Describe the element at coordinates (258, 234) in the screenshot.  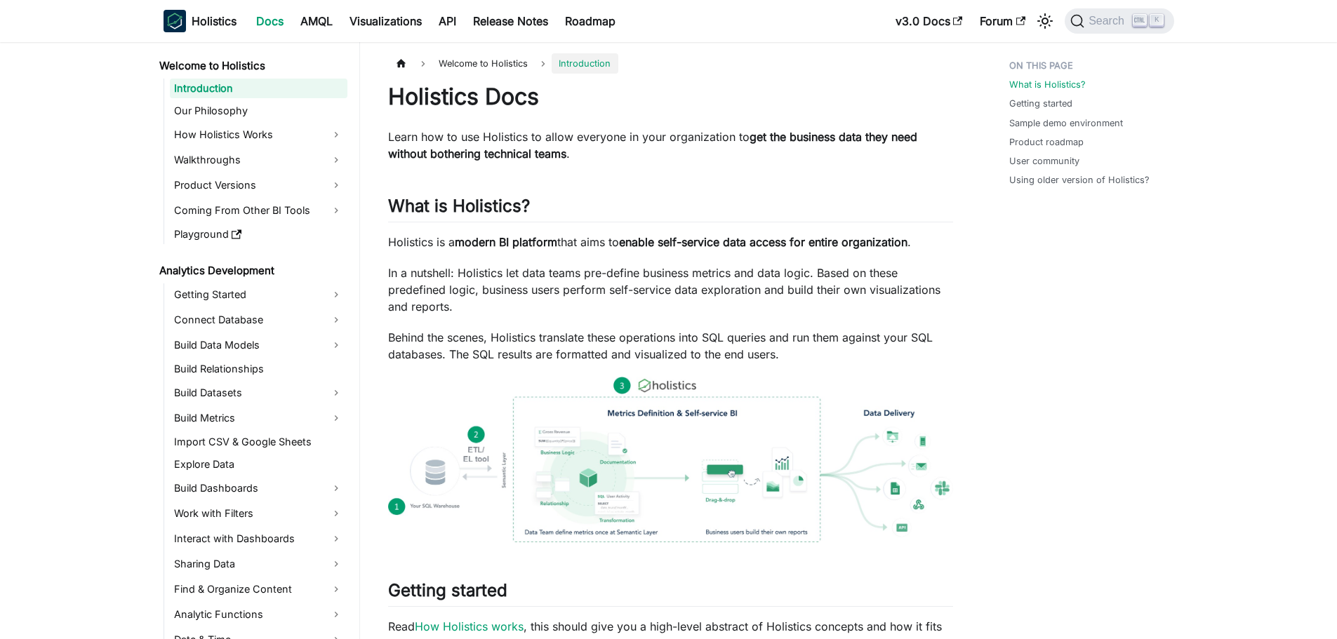
I see `a: Playground` at that location.